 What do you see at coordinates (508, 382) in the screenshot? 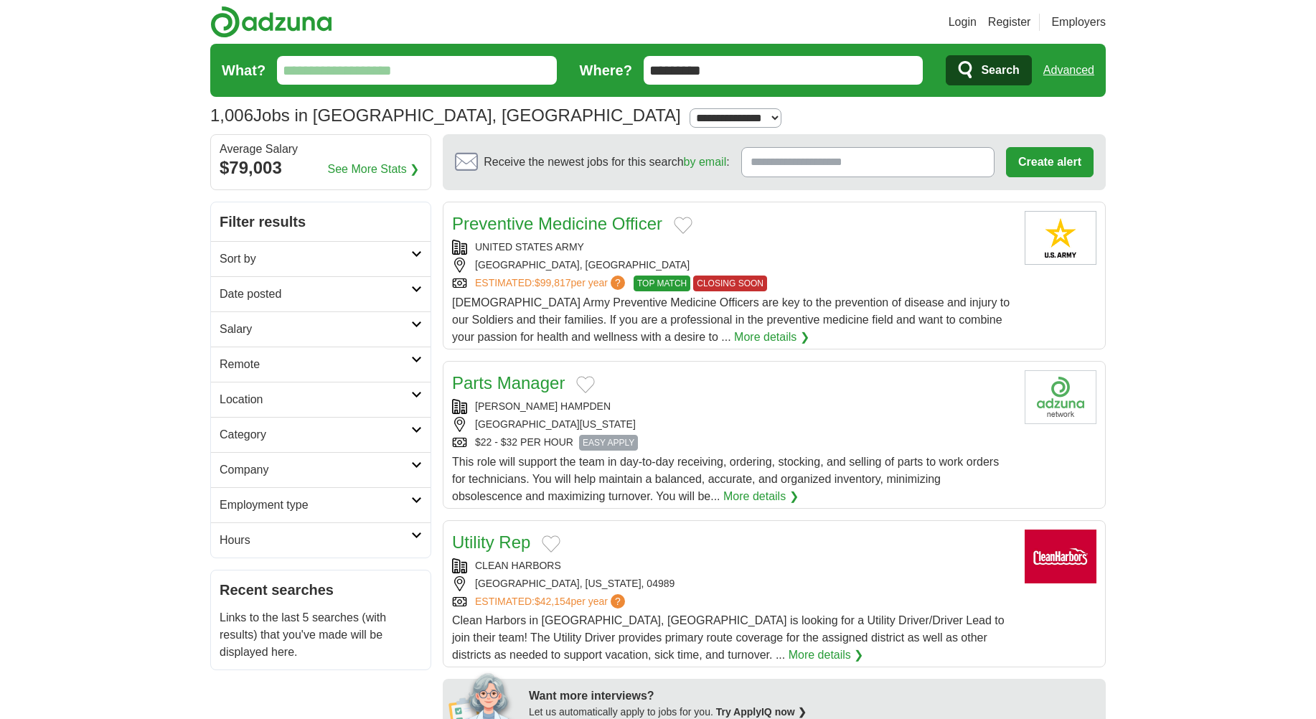
I see `a: Parts Manager` at bounding box center [508, 382].